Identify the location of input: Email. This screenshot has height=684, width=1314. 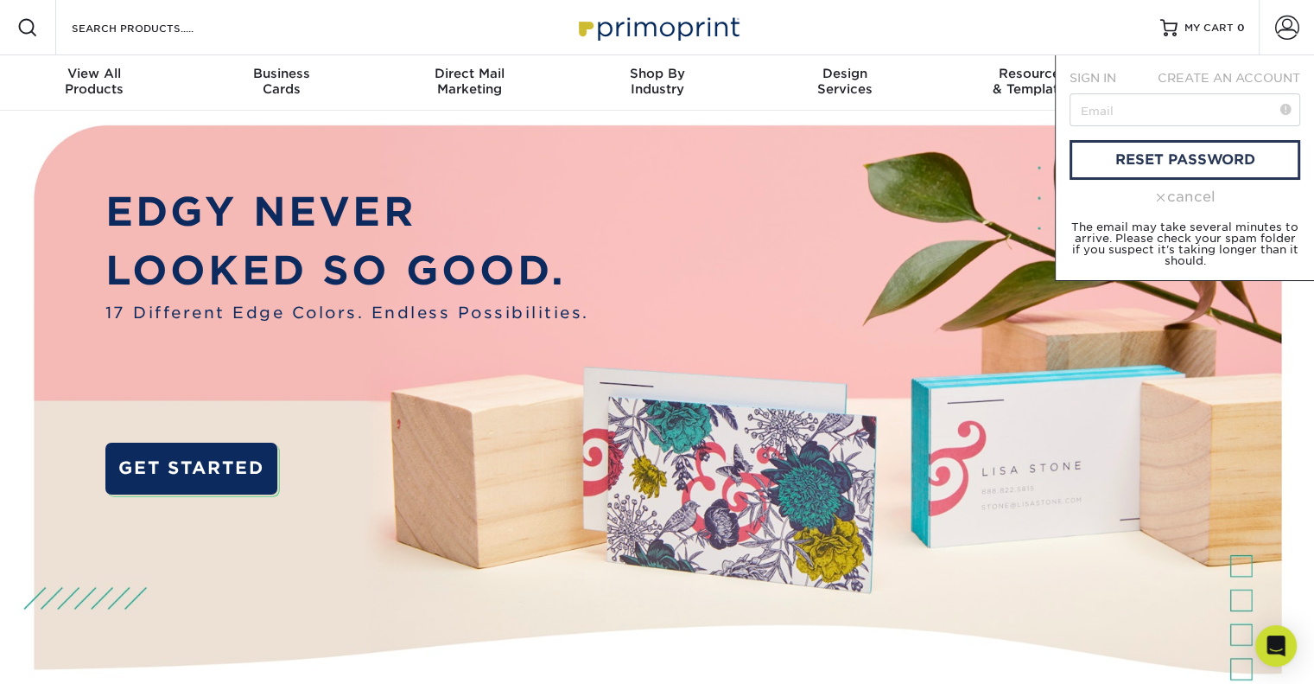
(1185, 110).